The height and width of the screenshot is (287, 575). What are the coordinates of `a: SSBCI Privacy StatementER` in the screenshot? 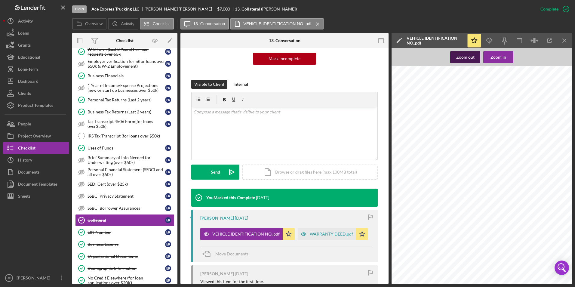 It's located at (125, 196).